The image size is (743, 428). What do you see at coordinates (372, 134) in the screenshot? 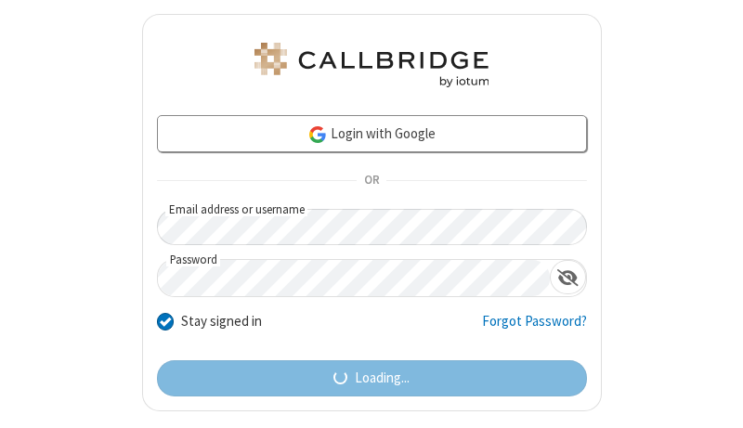
I see `a: Login with Google` at bounding box center [372, 134].